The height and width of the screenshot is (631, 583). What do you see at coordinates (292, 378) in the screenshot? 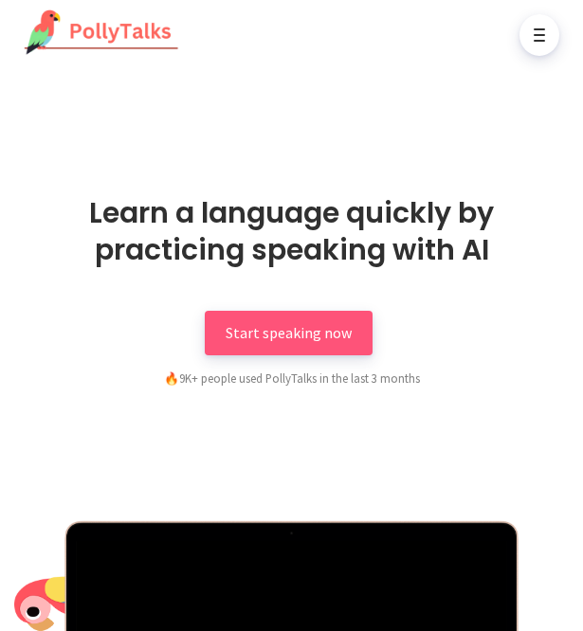
I see `div: 9K+ people used PollyTalks in the last 3 months` at bounding box center [292, 378].